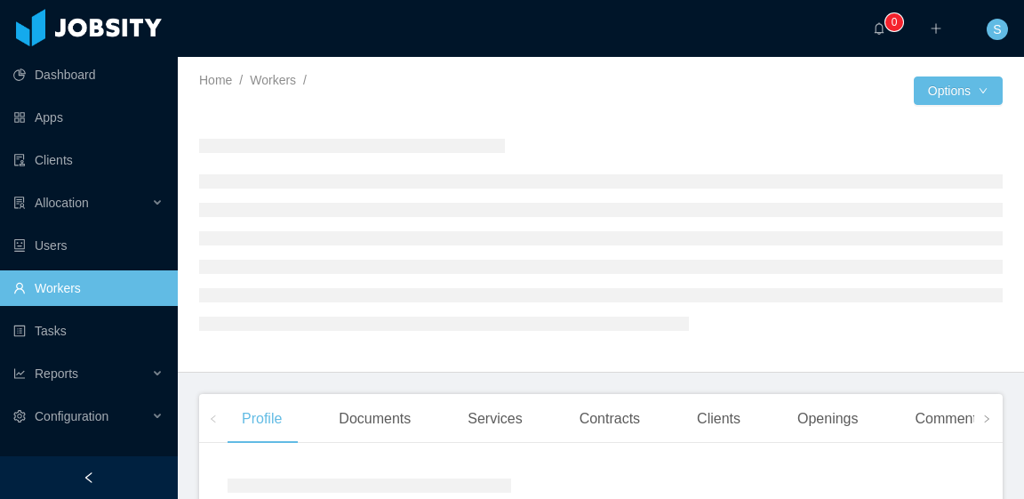  What do you see at coordinates (610, 419) in the screenshot?
I see `div: Contracts` at bounding box center [610, 419].